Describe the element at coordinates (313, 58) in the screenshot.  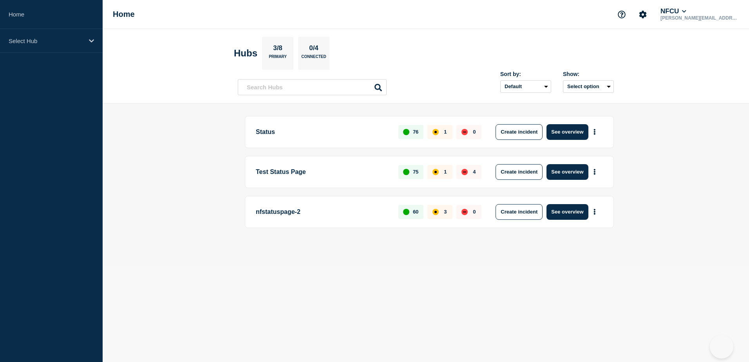
I see `p: Connected` at that location.